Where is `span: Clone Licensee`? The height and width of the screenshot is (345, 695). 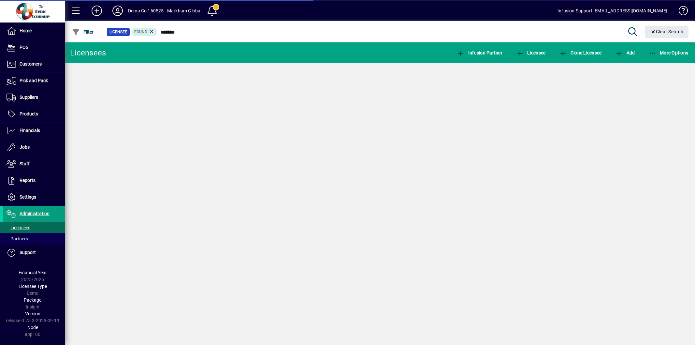 span: Clone Licensee is located at coordinates (580, 53).